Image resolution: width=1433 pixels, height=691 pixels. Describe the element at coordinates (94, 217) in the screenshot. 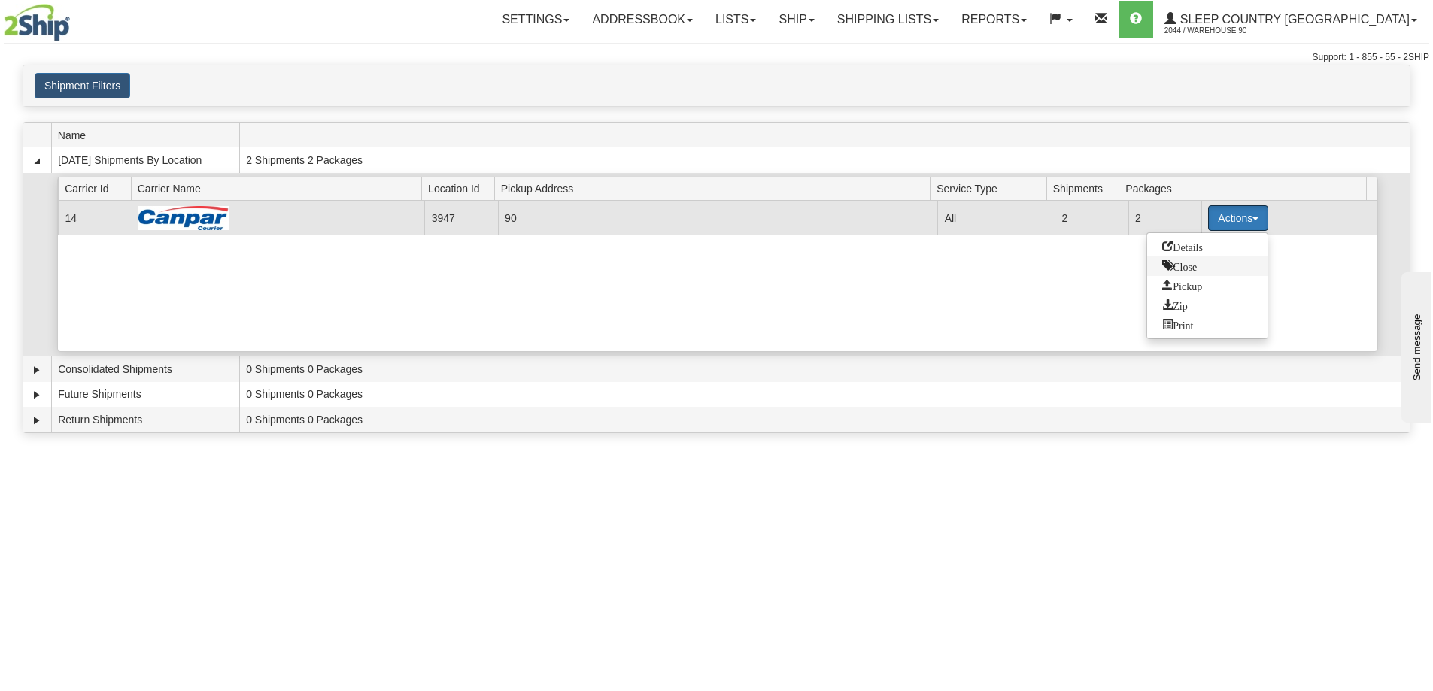

I see `td: 14` at that location.